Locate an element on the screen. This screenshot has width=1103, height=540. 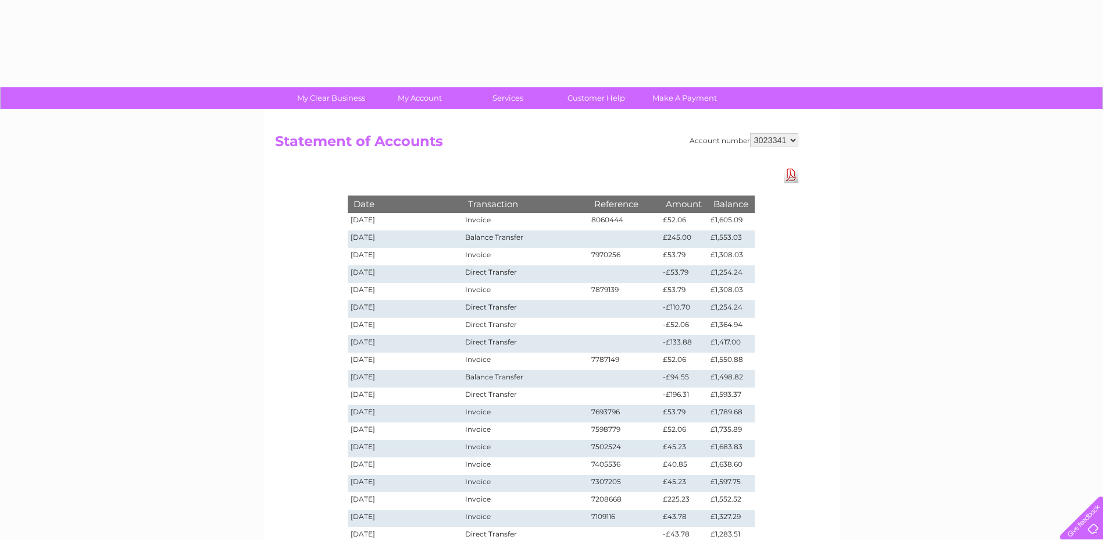
td: 8060444 is located at coordinates (625, 222).